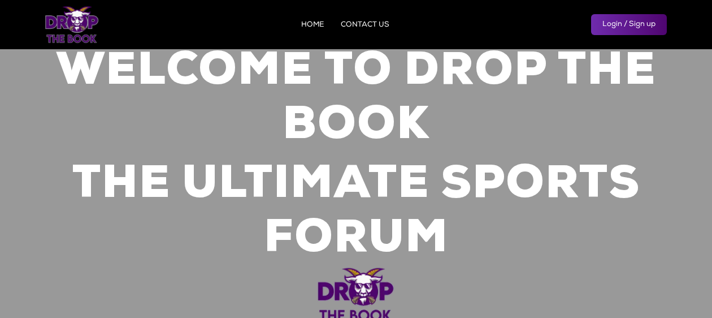 This screenshot has height=318, width=712. Describe the element at coordinates (72, 24) in the screenshot. I see `img: logo.png` at that location.